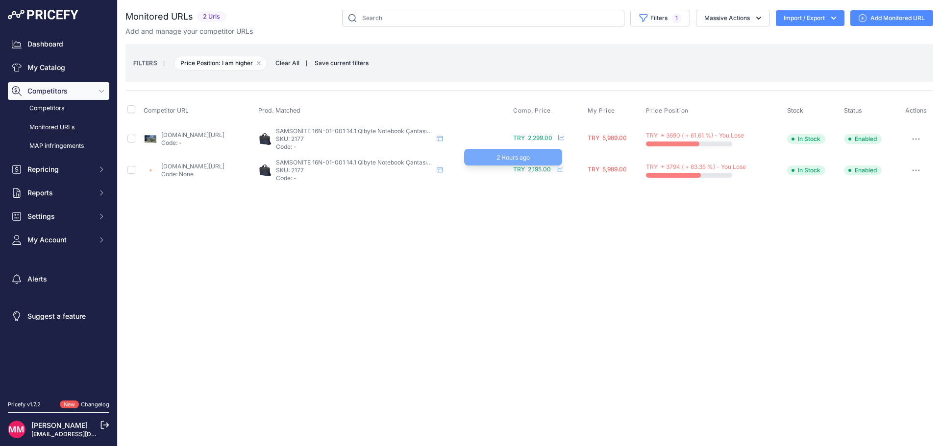  Describe the element at coordinates (59, 170) in the screenshot. I see `span: Repricing` at that location.